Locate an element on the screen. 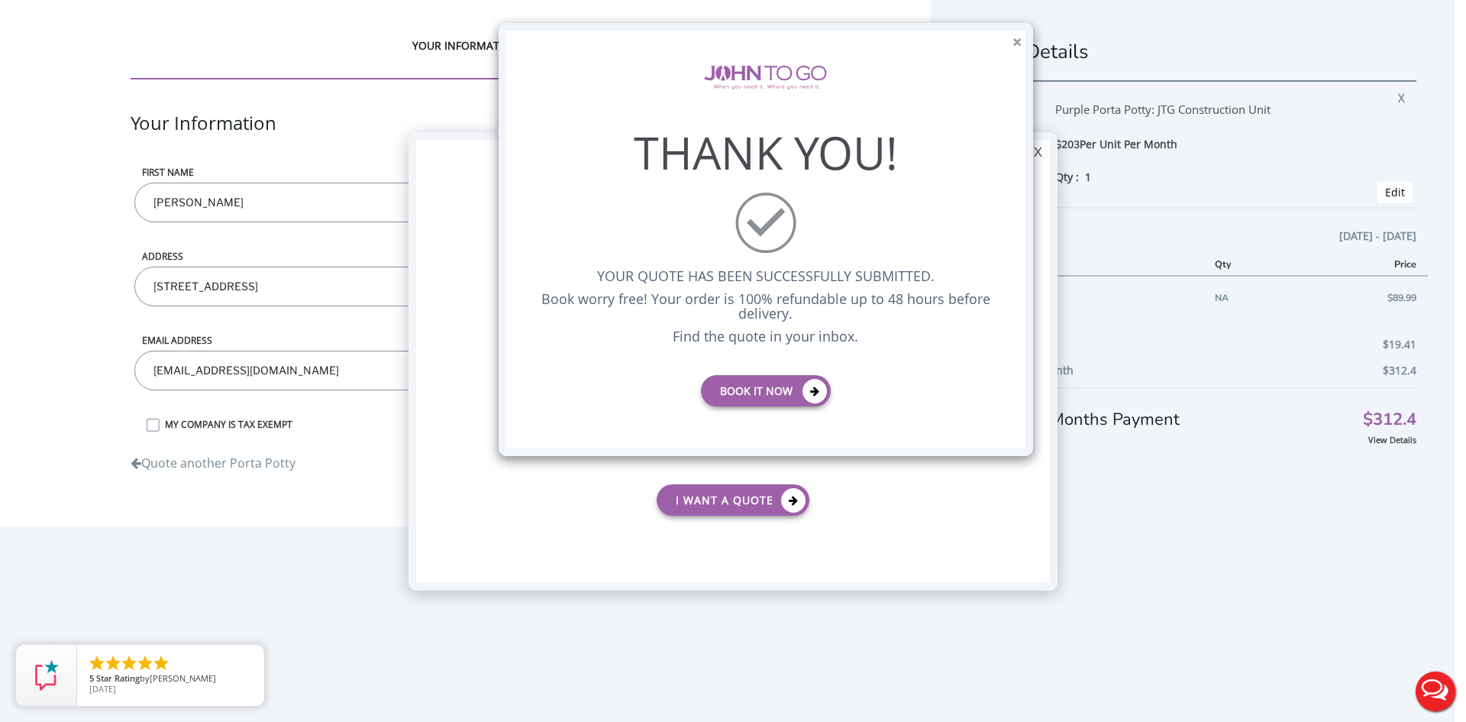 The image size is (1466, 722). h4: Book worry free! Your order is 100% refundable up to 48 hours before delivery. is located at coordinates (766, 306).